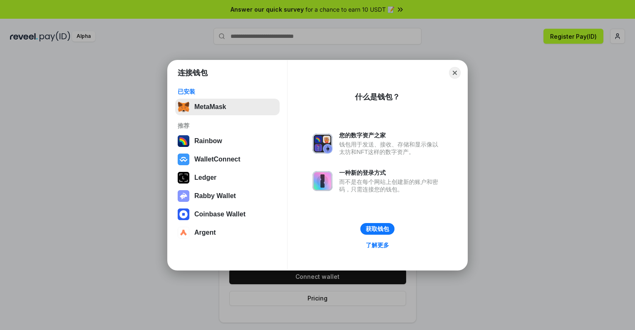 This screenshot has width=635, height=330. I want to click on button: Coinbase Wallet, so click(227, 214).